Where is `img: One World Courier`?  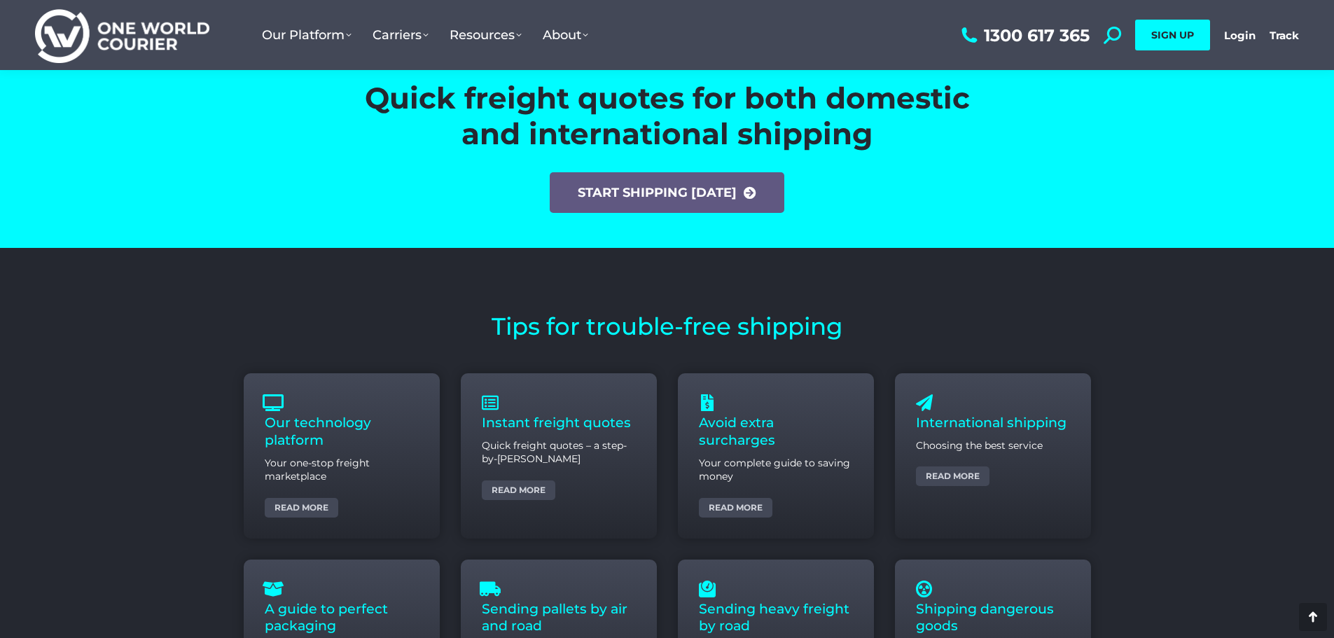 img: One World Courier is located at coordinates (122, 35).